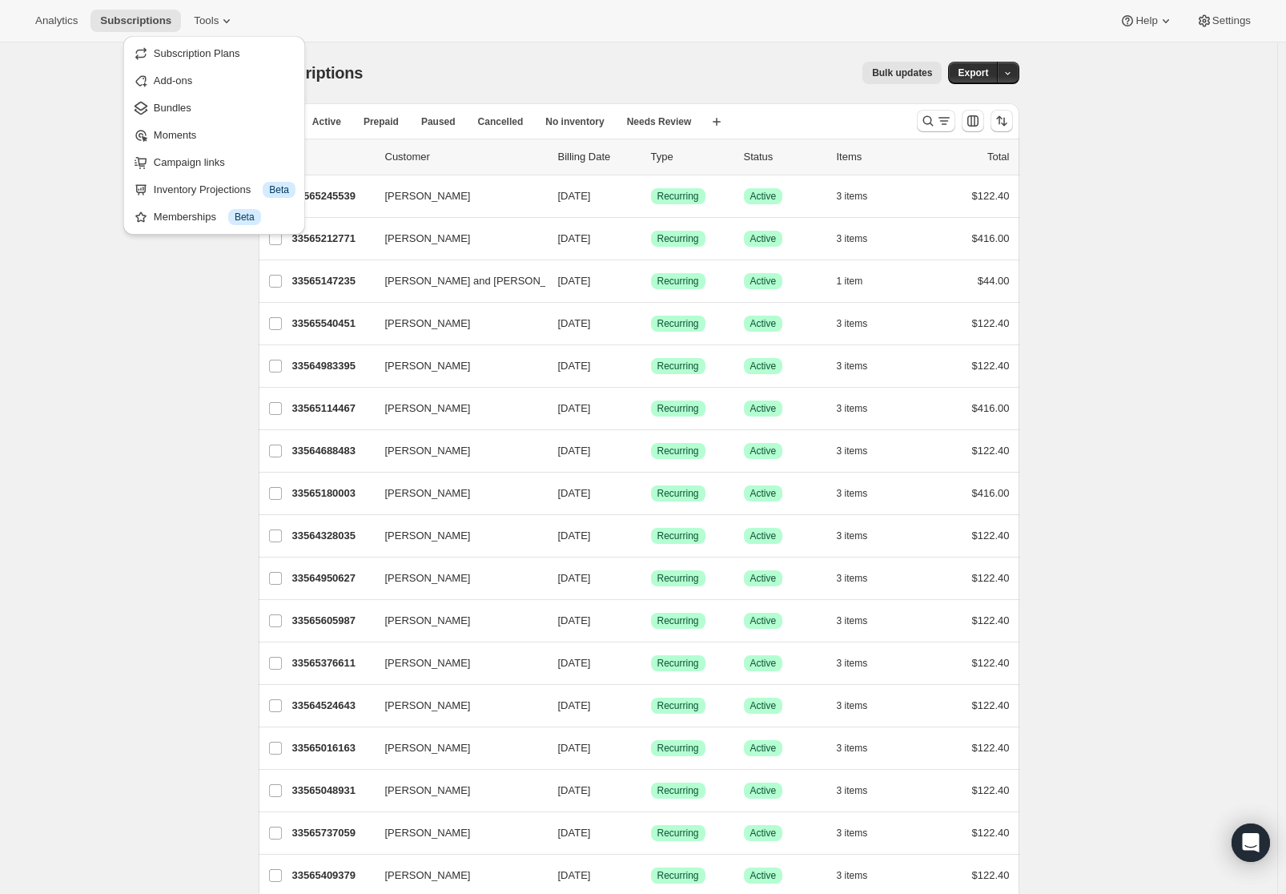  I want to click on span: Export, so click(973, 73).